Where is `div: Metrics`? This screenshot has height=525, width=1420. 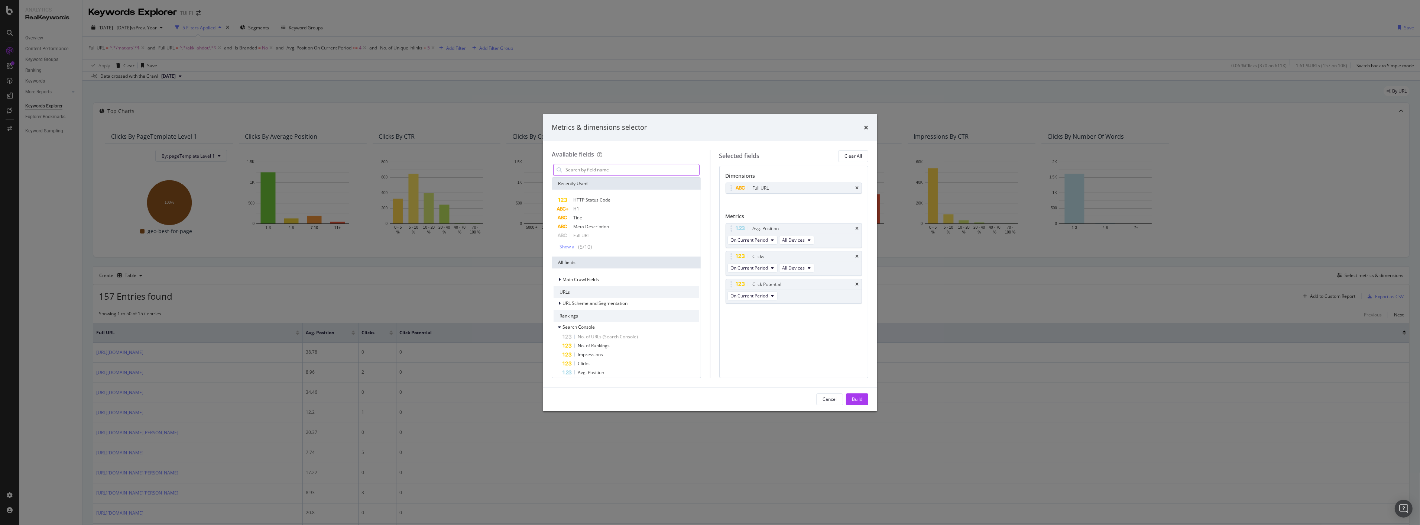
div: Metrics is located at coordinates (794, 218).